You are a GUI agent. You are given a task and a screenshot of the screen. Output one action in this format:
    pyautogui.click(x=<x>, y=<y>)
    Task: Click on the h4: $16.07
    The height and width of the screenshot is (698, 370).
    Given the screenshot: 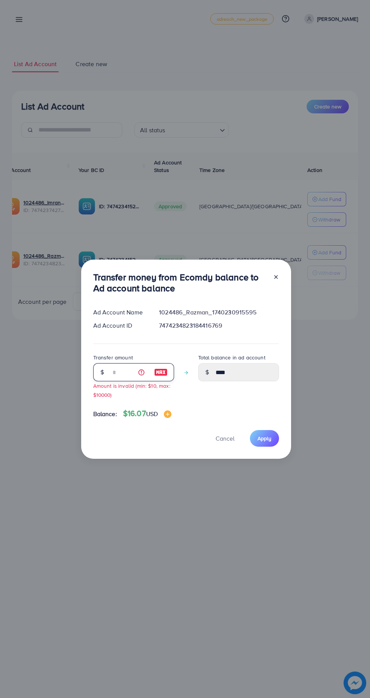 What is the action you would take?
    pyautogui.click(x=147, y=413)
    